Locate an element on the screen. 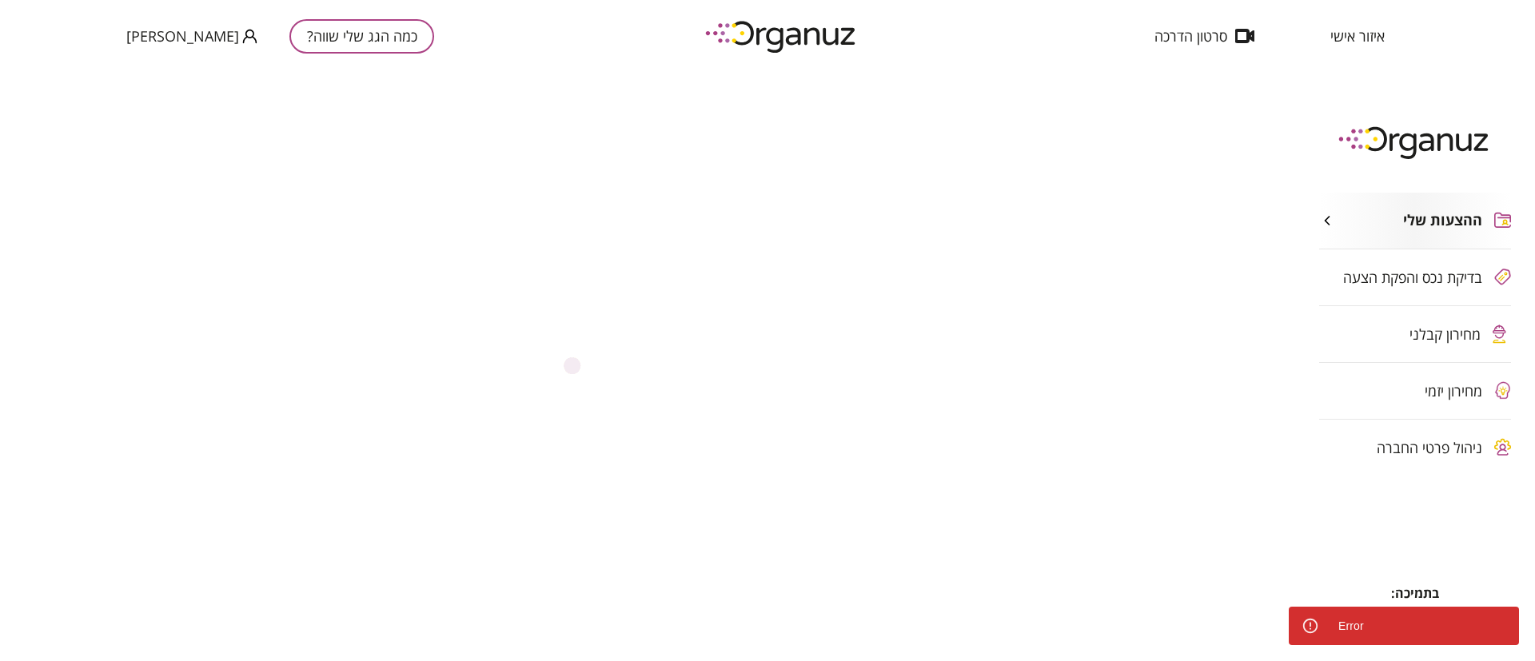 Image resolution: width=1535 pixels, height=661 pixels. span: סרטון הדרכה is located at coordinates (1190, 36).